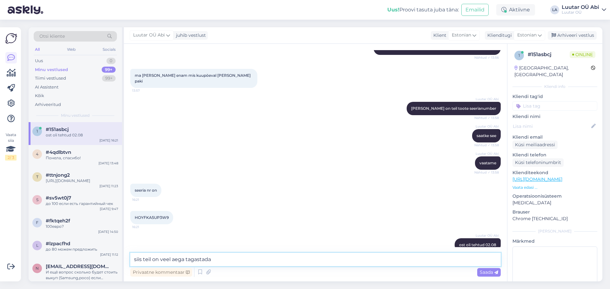  I want to click on p: Brauser, so click(554, 212).